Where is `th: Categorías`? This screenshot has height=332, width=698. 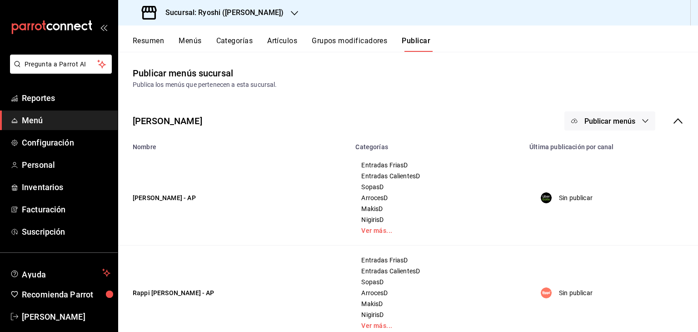 th: Categorías is located at coordinates (437, 144).